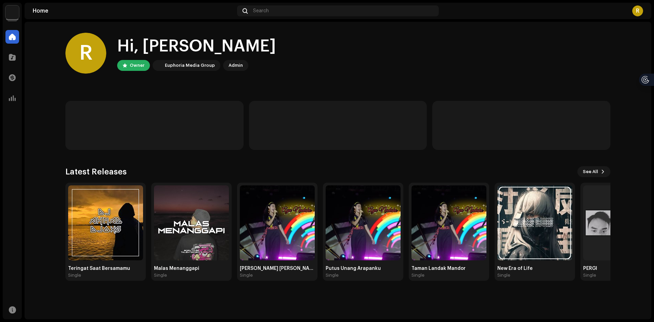  Describe the element at coordinates (261, 11) in the screenshot. I see `span: Search` at that location.